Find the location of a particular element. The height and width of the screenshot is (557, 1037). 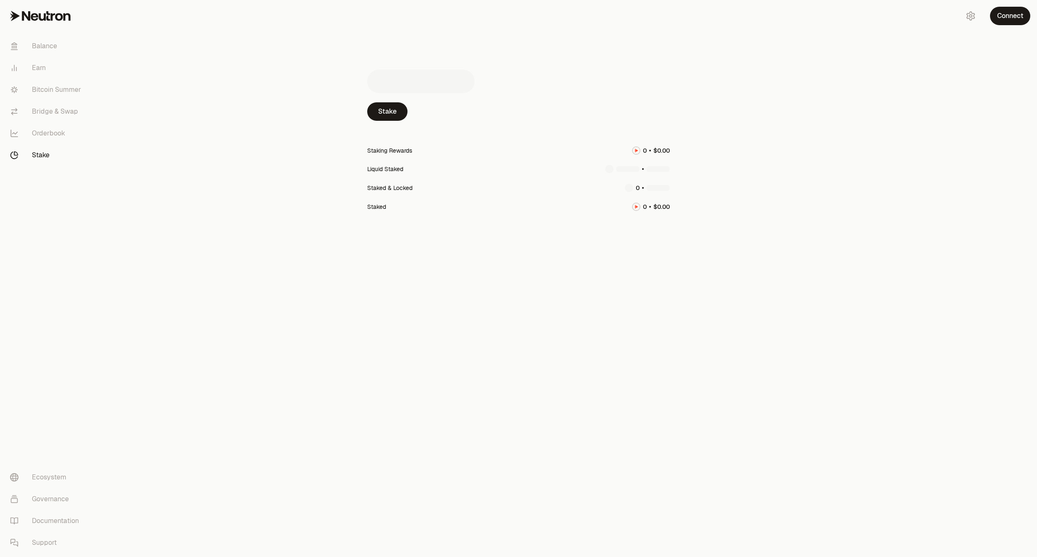

div: Staked & Locked is located at coordinates (390, 188).